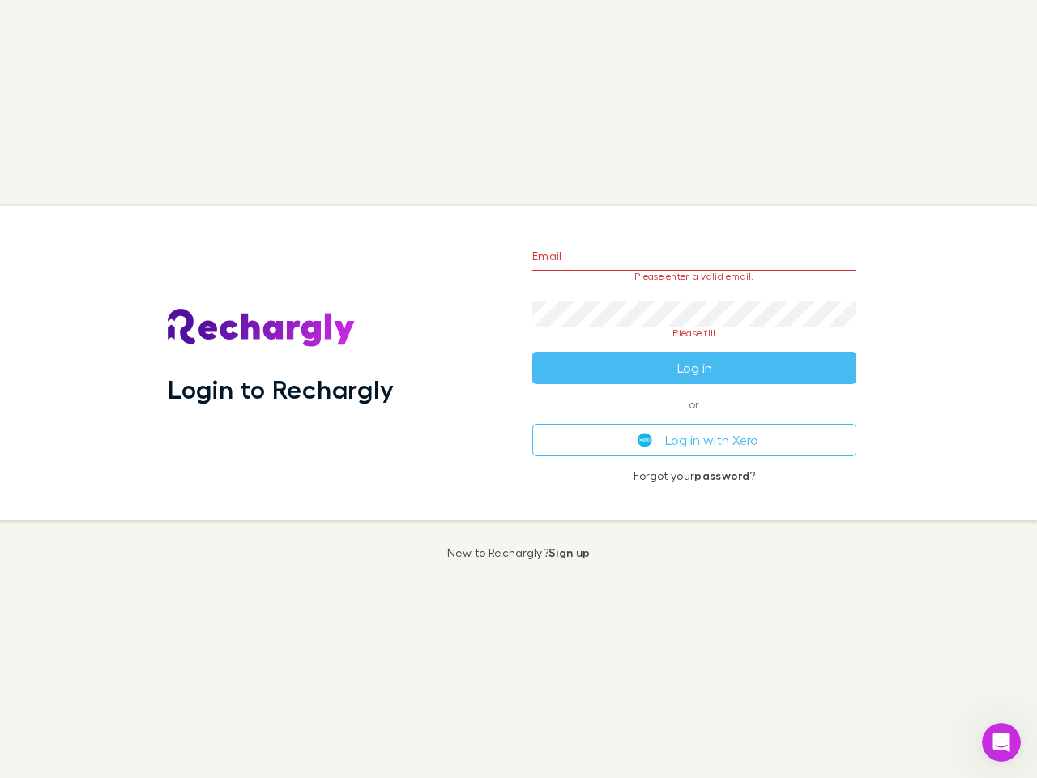 This screenshot has width=1037, height=778. What do you see at coordinates (280, 389) in the screenshot?
I see `h1: Login to Rechargly` at bounding box center [280, 389].